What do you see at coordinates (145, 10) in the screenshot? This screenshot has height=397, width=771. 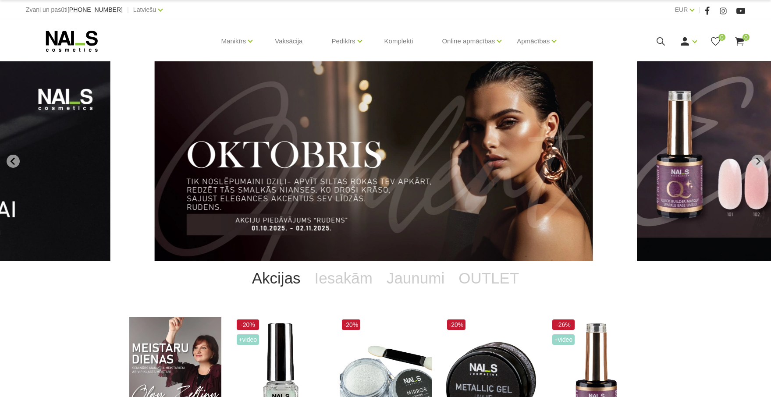 I see `a: Latviešu` at bounding box center [145, 10].